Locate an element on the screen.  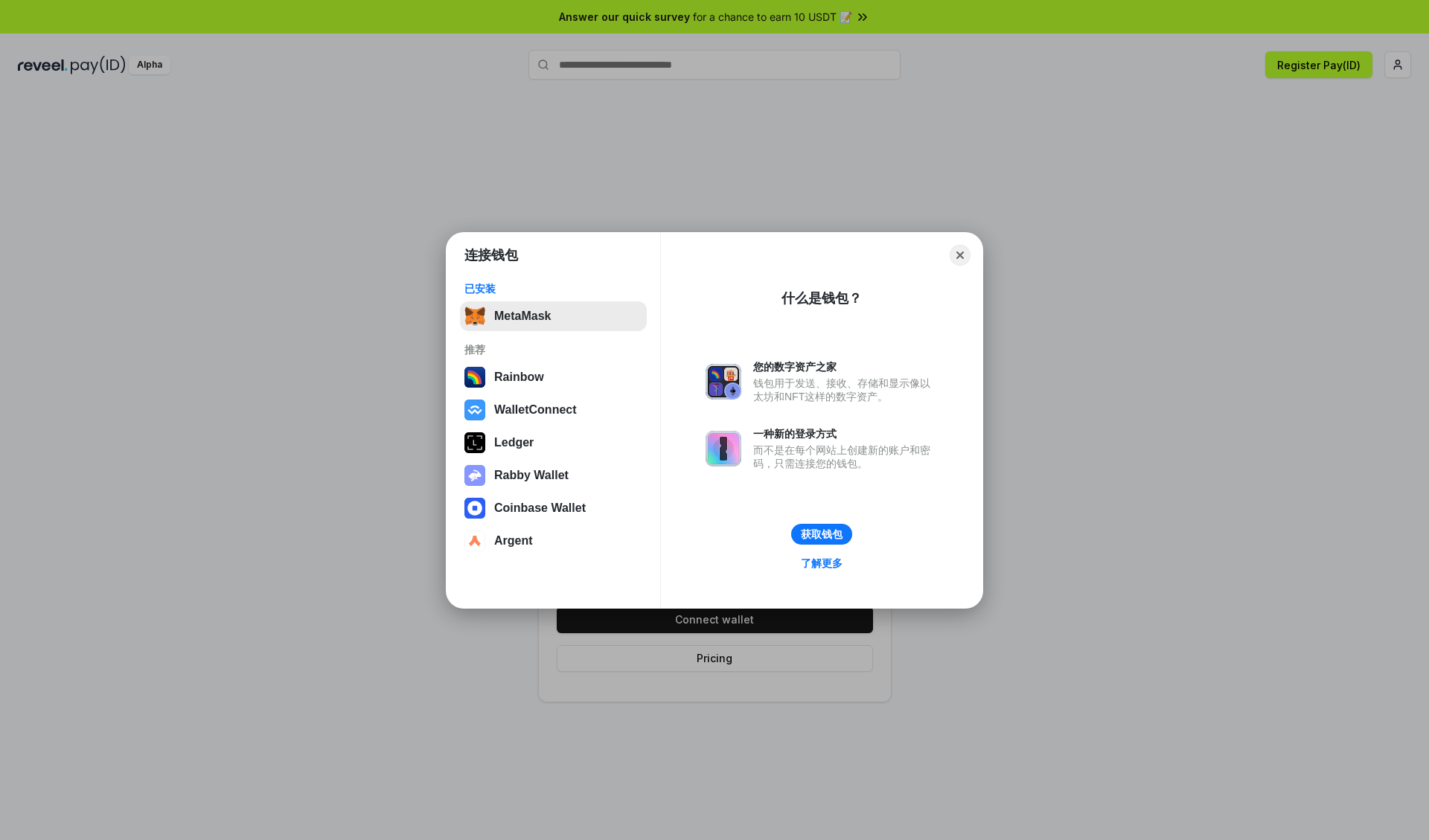
div: 了解更多 is located at coordinates (821, 563).